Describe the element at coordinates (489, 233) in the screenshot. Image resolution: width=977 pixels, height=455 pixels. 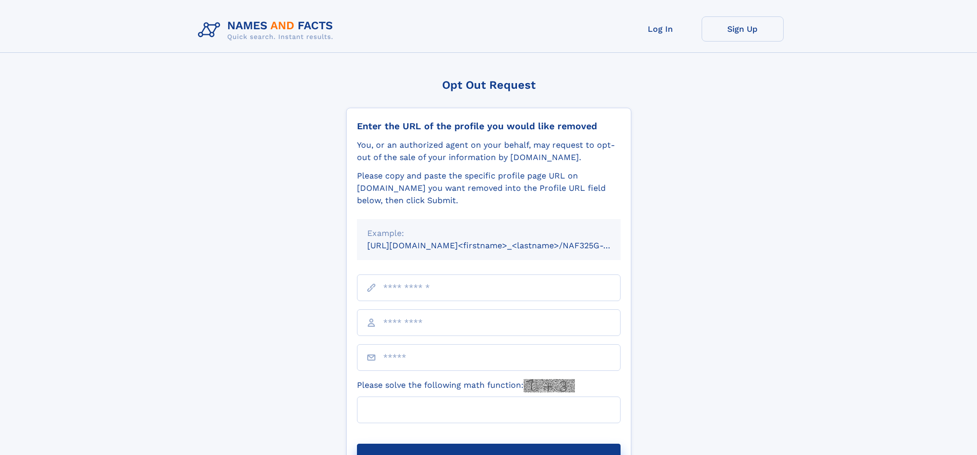
I see `div: Example:` at that location.